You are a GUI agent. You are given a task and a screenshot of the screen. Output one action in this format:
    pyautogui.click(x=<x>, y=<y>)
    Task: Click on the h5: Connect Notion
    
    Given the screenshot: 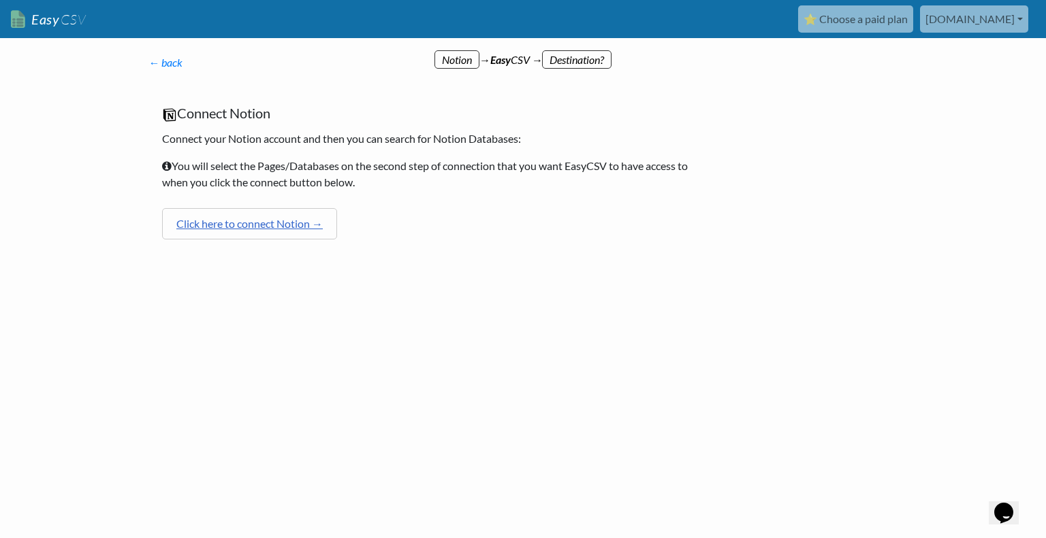 What is the action you would take?
    pyautogui.click(x=425, y=115)
    